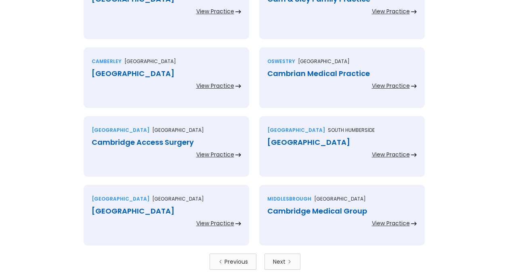  I want to click on div: Next, so click(279, 261).